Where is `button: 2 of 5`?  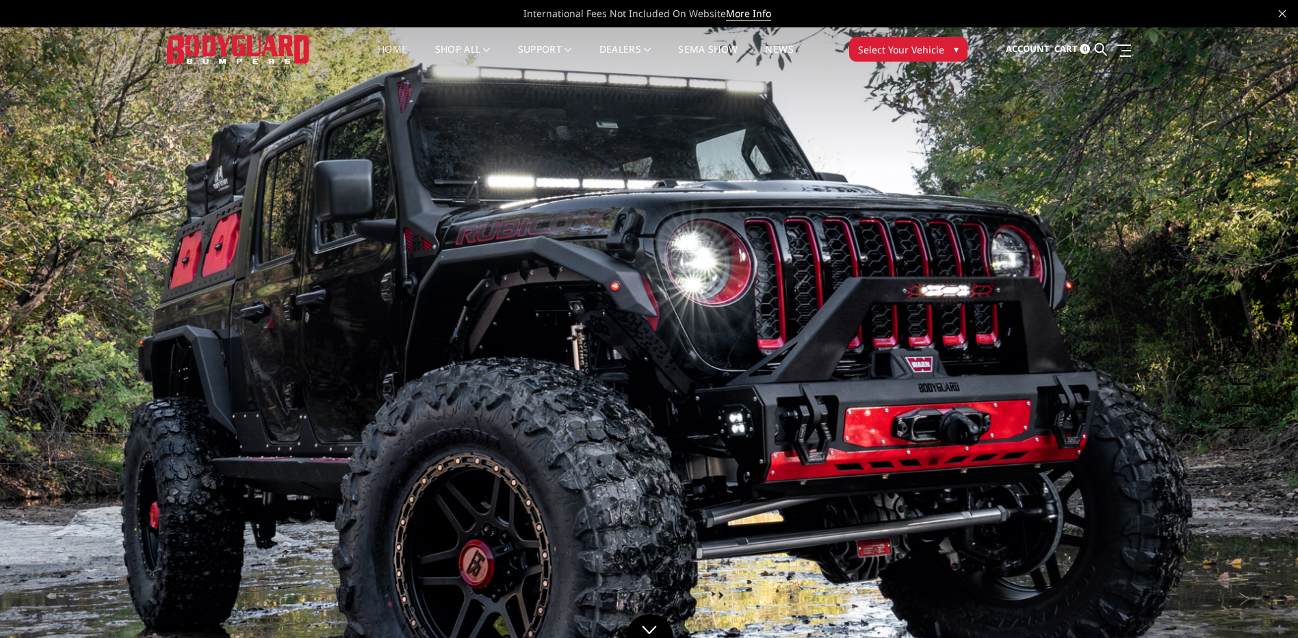
button: 2 of 5 is located at coordinates (1242, 374).